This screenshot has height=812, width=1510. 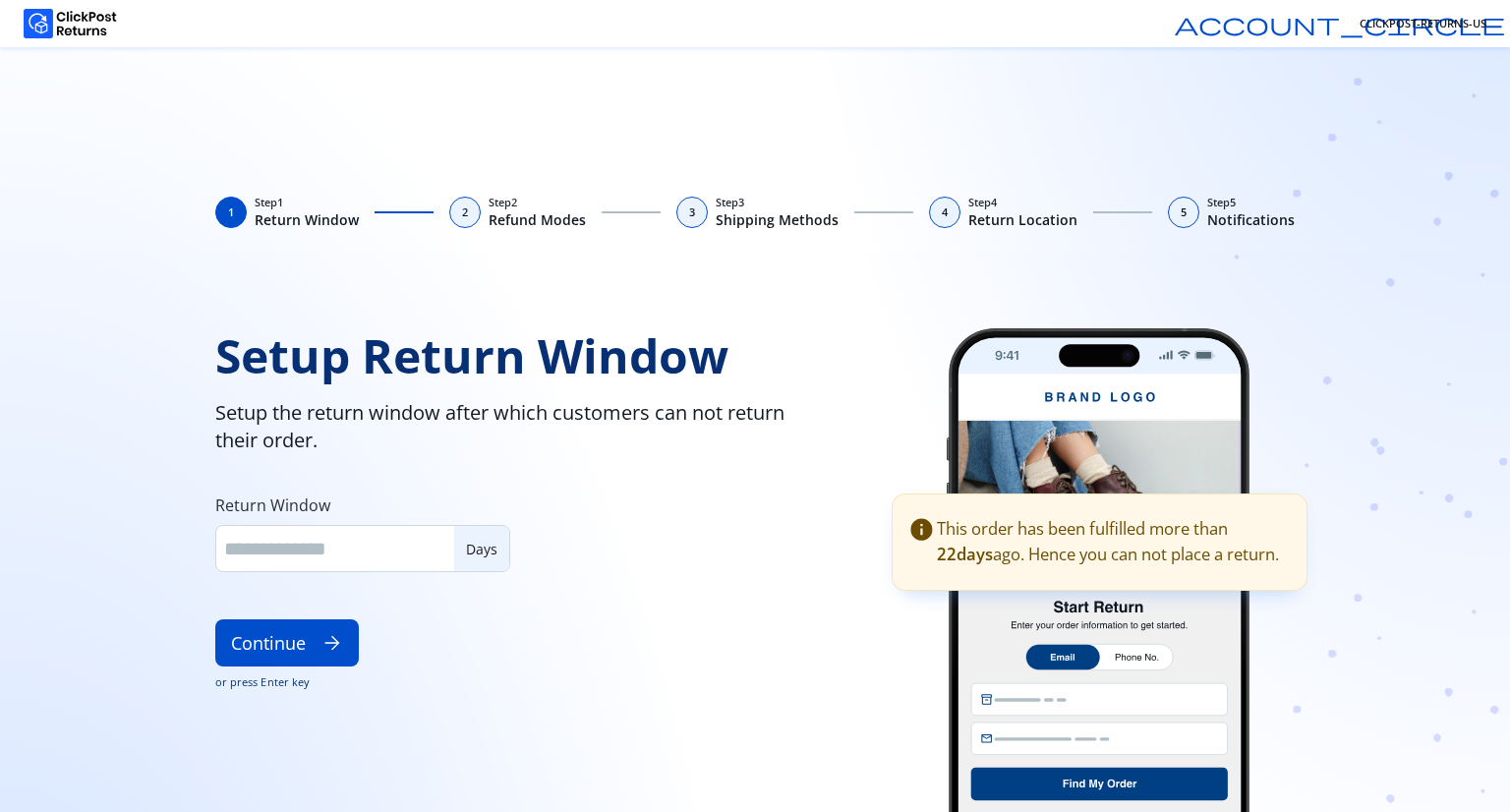 I want to click on div: This order has been fulfilled more than ago. Hence you can not place a return., so click(x=1110, y=542).